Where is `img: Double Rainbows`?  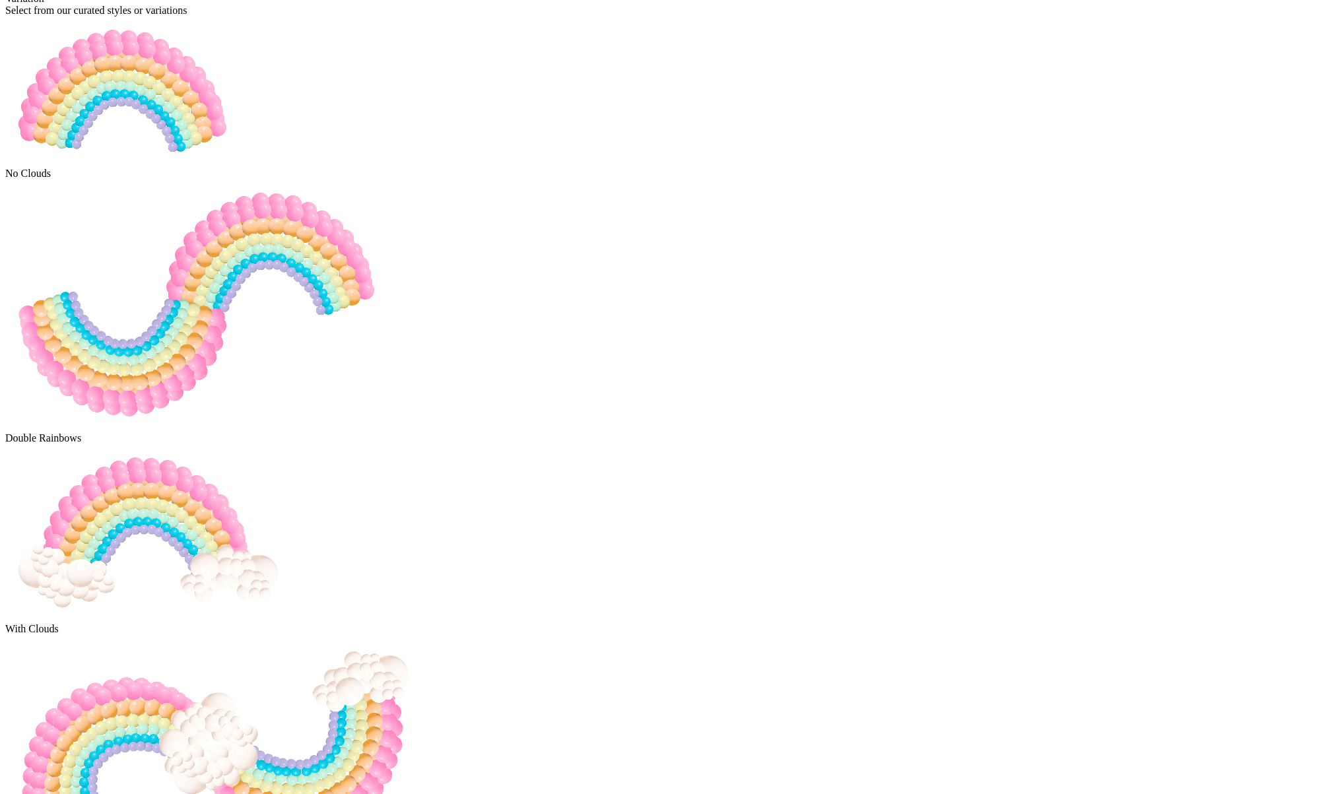
img: Double Rainbows is located at coordinates (196, 304).